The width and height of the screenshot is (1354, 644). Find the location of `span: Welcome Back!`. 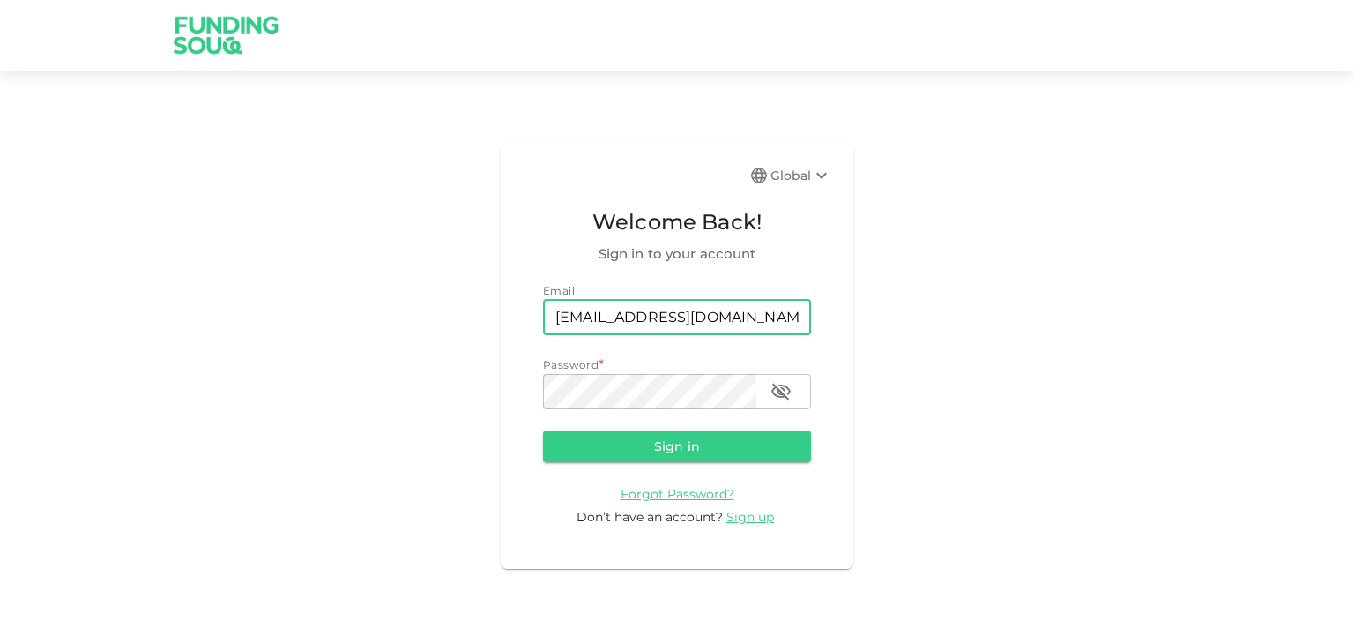

span: Welcome Back! is located at coordinates (677, 222).